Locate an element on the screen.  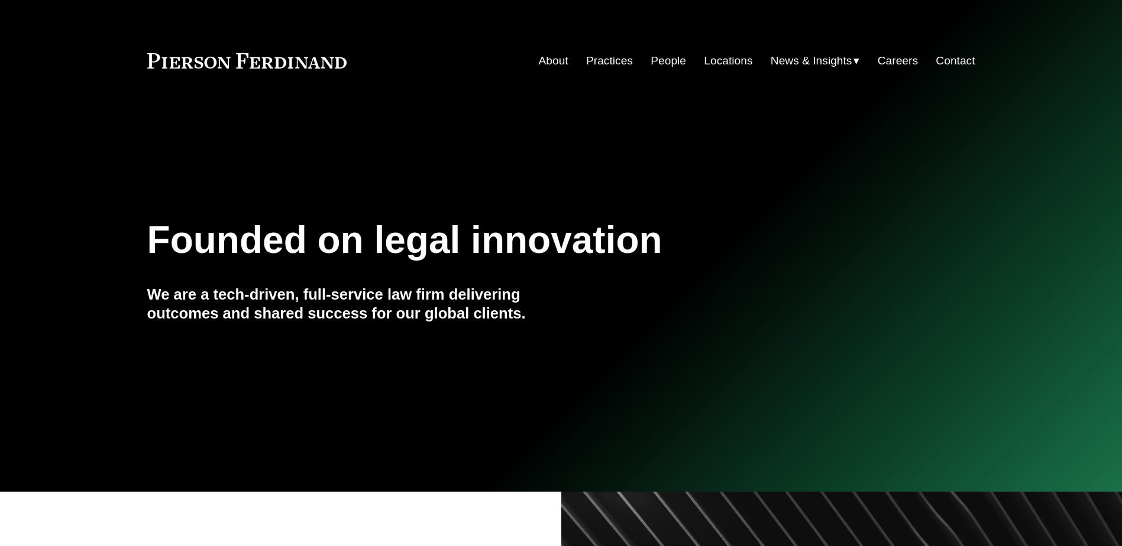
a: About is located at coordinates (553, 61).